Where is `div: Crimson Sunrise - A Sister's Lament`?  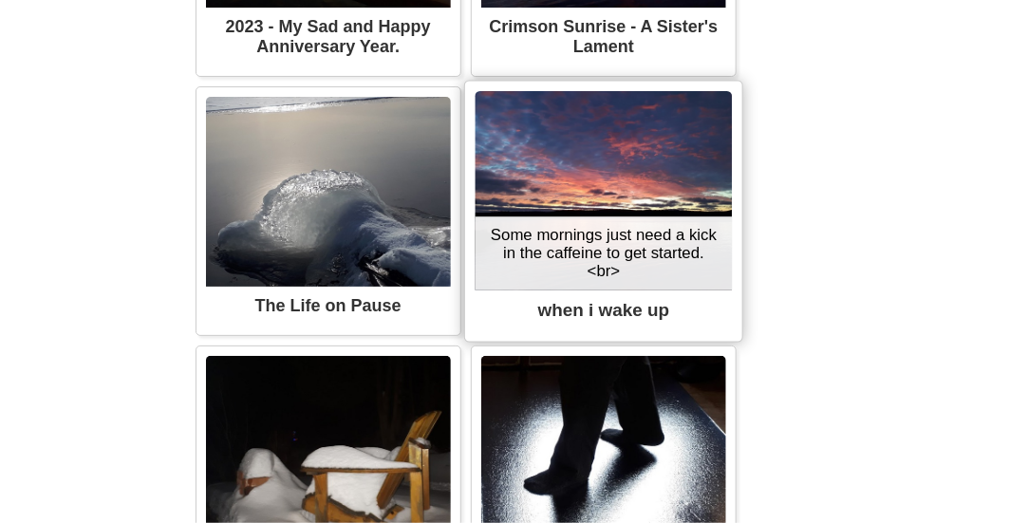 div: Crimson Sunrise - A Sister's Lament is located at coordinates (604, 37).